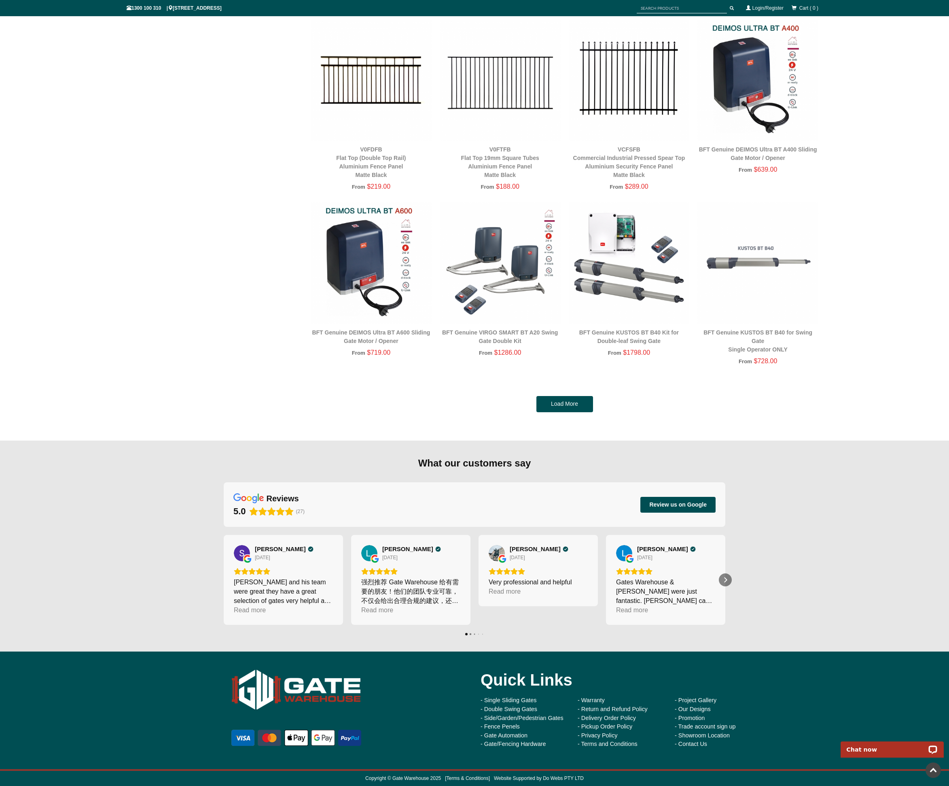  I want to click on button: Review us on Google, so click(678, 504).